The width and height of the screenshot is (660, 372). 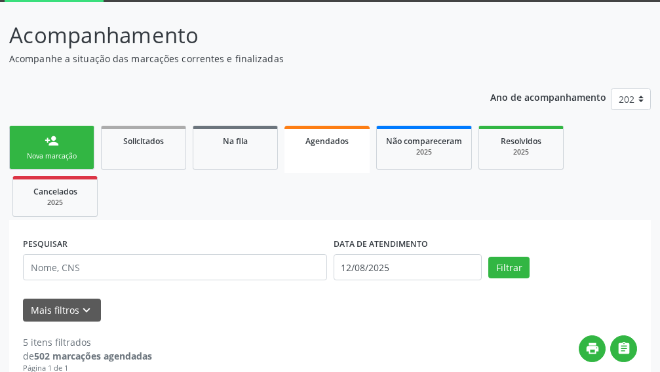 I want to click on button: Mais filtroskeyboard_arrow_down, so click(x=62, y=310).